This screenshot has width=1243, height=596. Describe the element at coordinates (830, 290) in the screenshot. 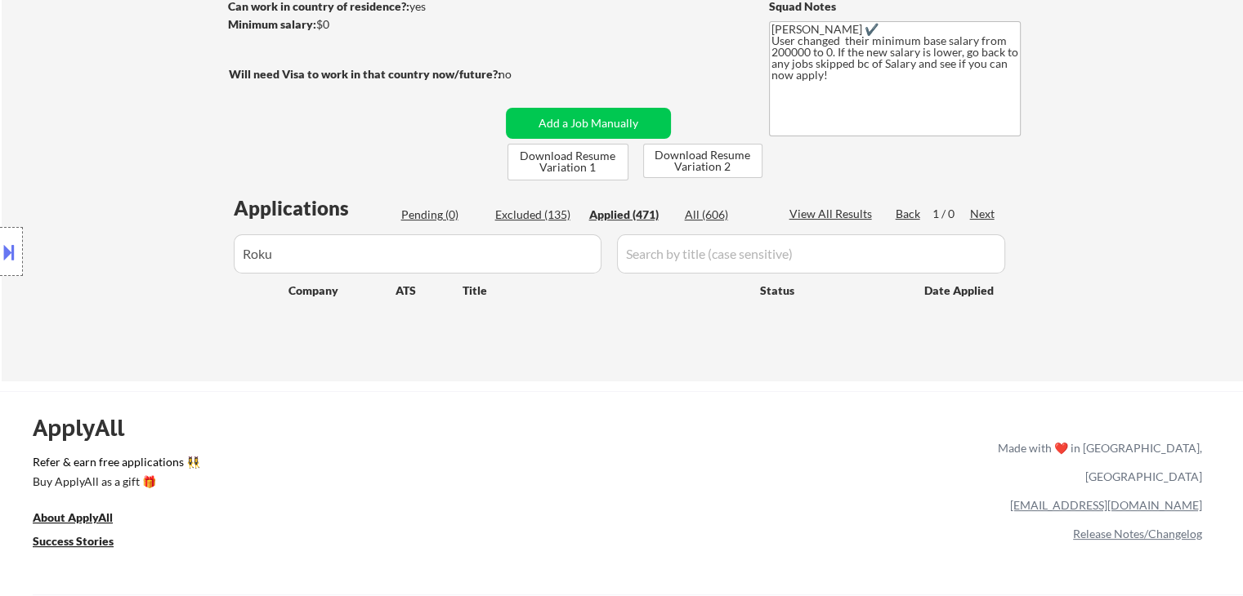

I see `div: Status` at that location.